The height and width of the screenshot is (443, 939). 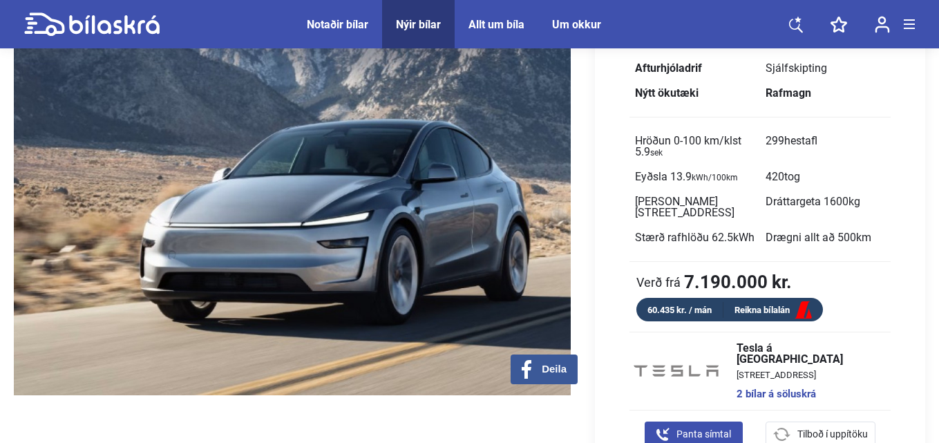 What do you see at coordinates (854, 201) in the screenshot?
I see `span: kg` at bounding box center [854, 201].